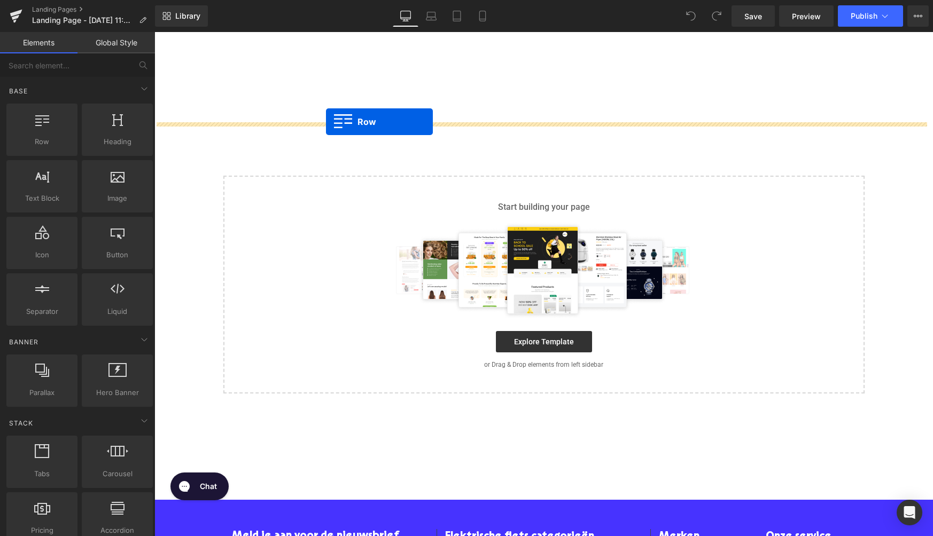 The height and width of the screenshot is (536, 933). I want to click on p: Start building your page, so click(389, 175).